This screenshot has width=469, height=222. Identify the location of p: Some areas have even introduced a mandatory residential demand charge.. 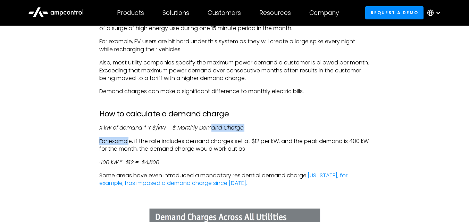
(234, 180).